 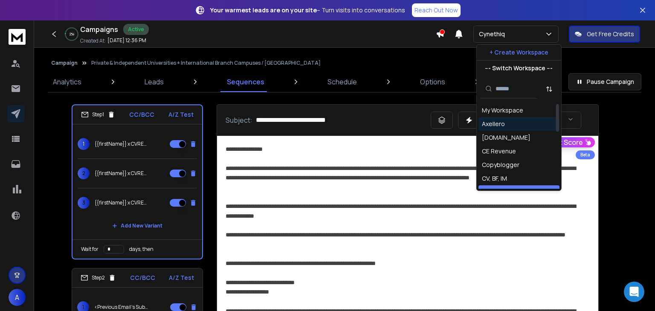 What do you see at coordinates (67, 82) in the screenshot?
I see `a: Analytics` at bounding box center [67, 82].